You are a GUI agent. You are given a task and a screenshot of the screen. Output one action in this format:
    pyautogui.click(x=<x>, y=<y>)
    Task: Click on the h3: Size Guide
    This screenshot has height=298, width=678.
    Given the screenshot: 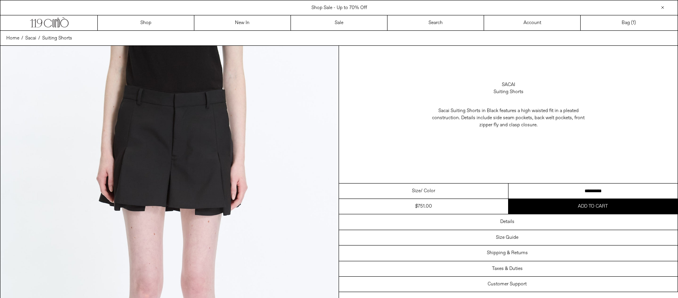 What is the action you would take?
    pyautogui.click(x=507, y=237)
    